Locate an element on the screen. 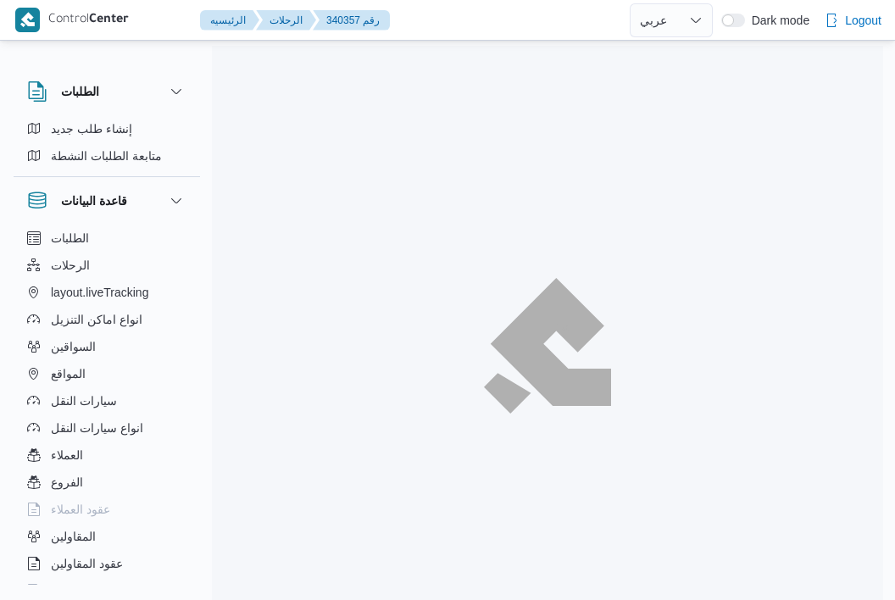 This screenshot has width=895, height=600. button: Logout is located at coordinates (853, 20).